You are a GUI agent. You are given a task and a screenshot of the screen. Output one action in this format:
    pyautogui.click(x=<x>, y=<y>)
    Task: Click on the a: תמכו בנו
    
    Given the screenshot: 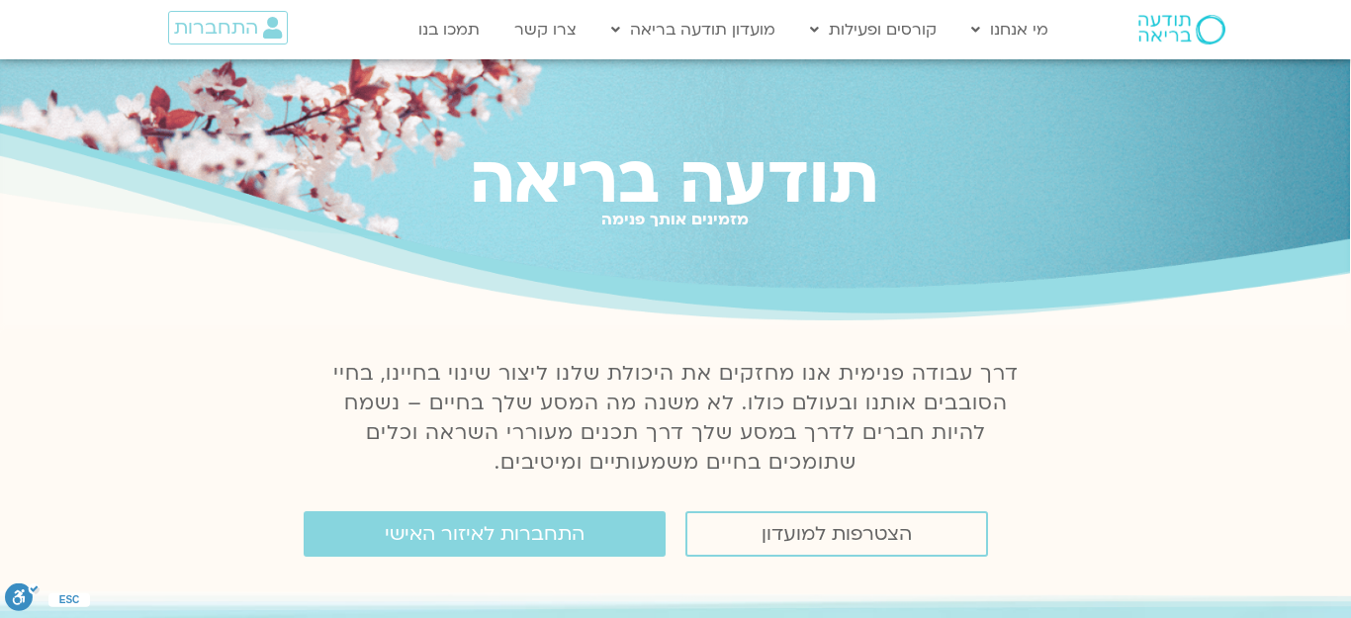 What is the action you would take?
    pyautogui.click(x=449, y=30)
    